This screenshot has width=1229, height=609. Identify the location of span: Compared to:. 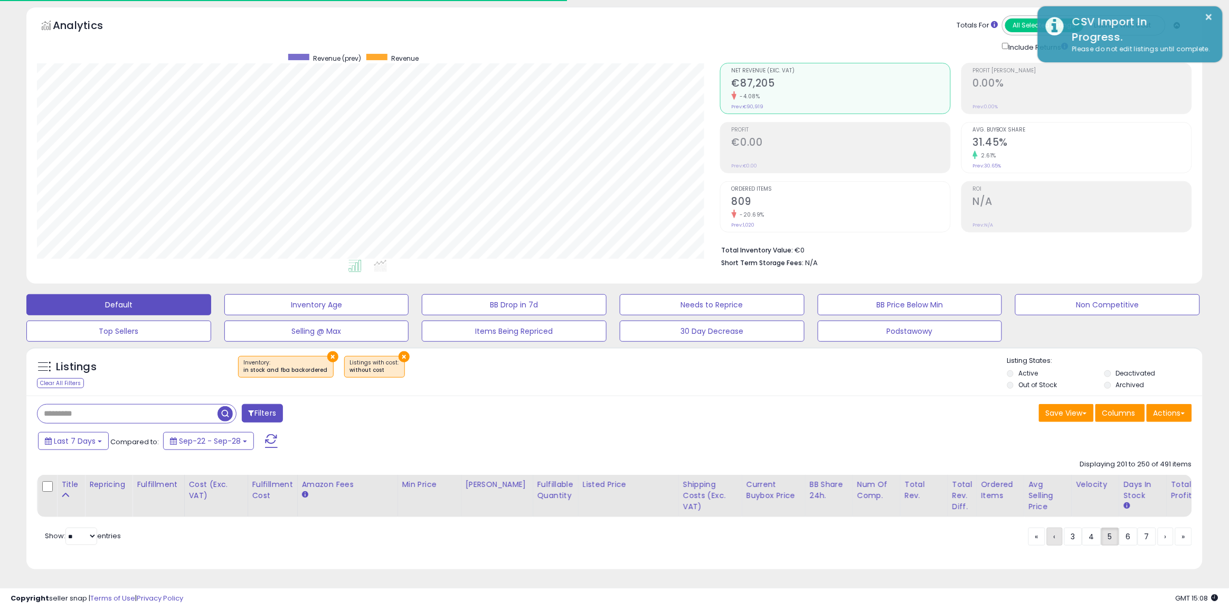
(135, 441).